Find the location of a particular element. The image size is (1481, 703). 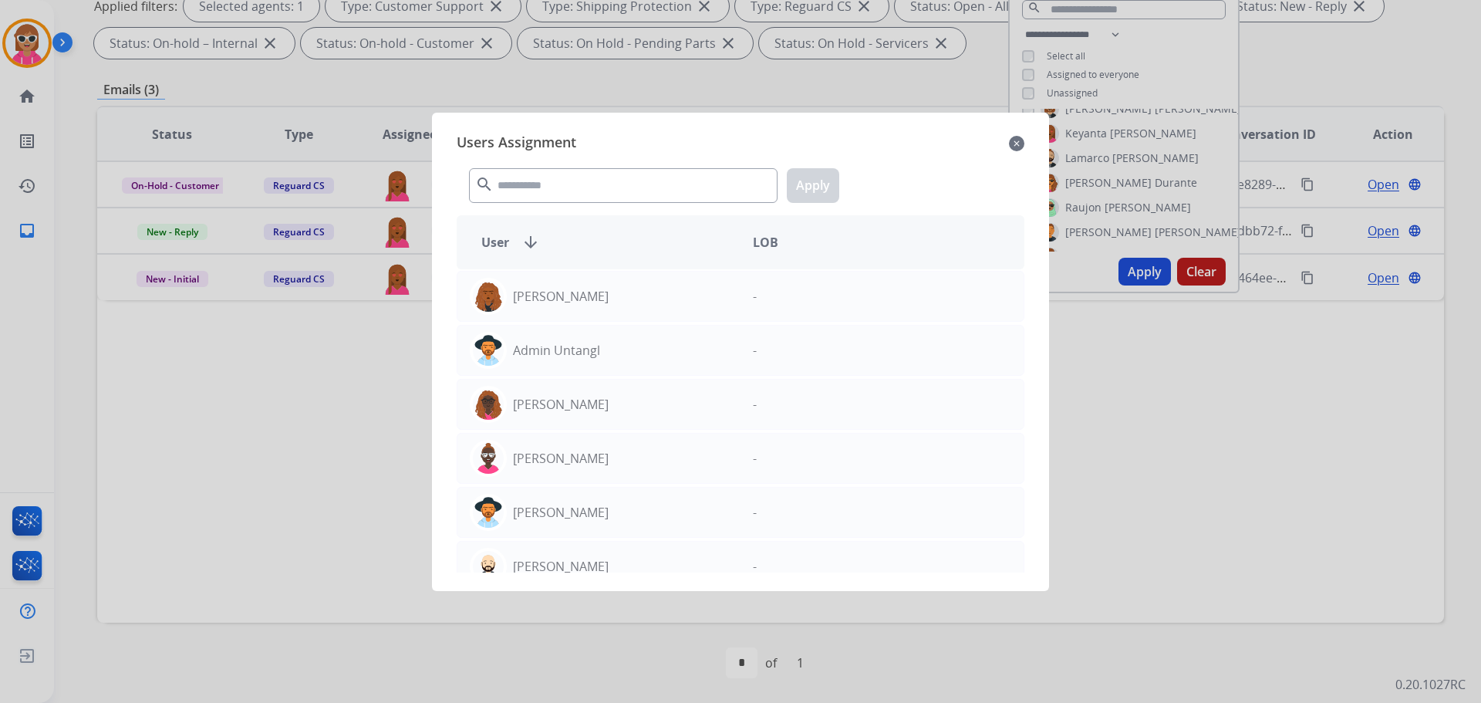

mat-icon: arrow_downward is located at coordinates (531, 242).